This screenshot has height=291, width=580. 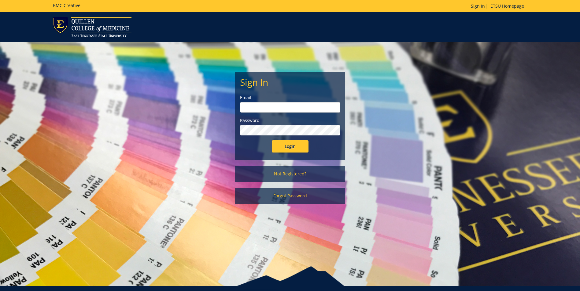 What do you see at coordinates (67, 5) in the screenshot?
I see `h5: BMC Creative` at bounding box center [67, 5].